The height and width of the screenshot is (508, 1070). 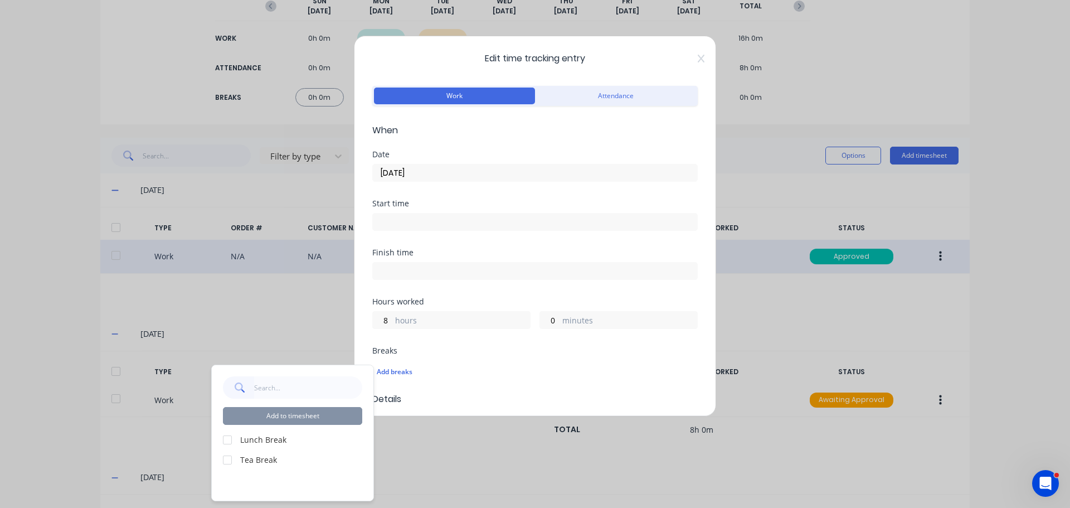 What do you see at coordinates (535, 253) in the screenshot?
I see `div: Finish time` at bounding box center [535, 253].